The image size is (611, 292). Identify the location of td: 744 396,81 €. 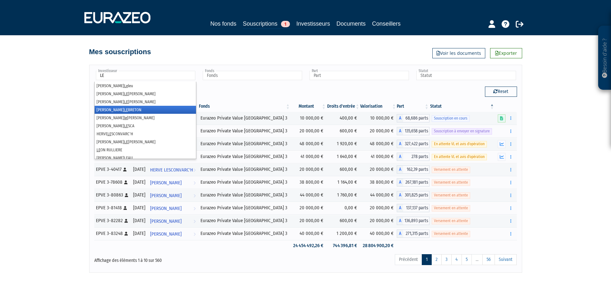
(343, 246).